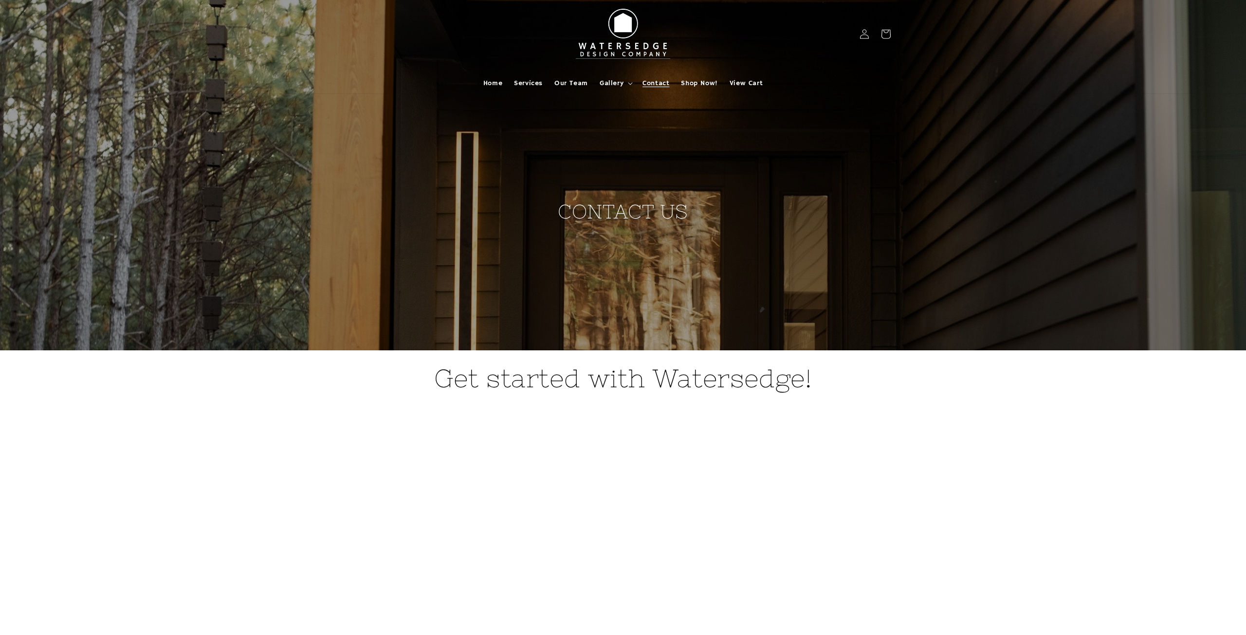 Image resolution: width=1246 pixels, height=635 pixels. I want to click on img: Watersedge Design Co, so click(623, 34).